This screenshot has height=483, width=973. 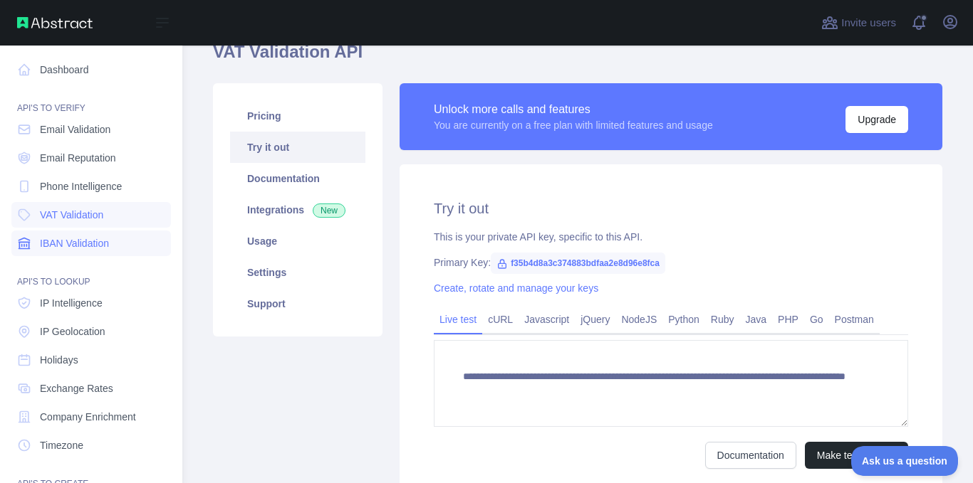 I want to click on span: Holidays, so click(x=59, y=360).